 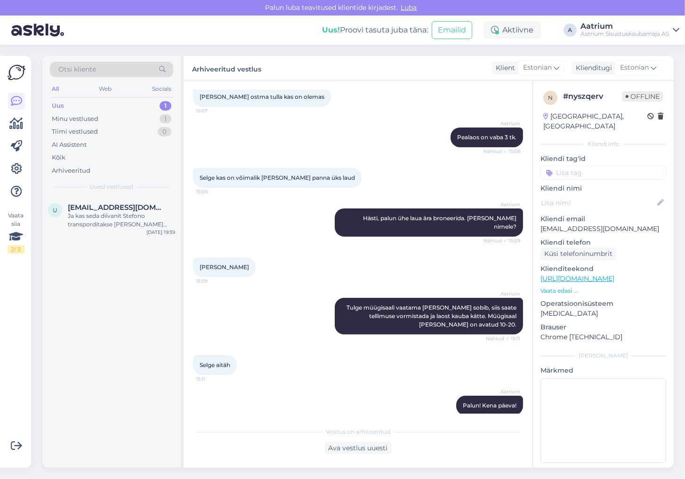 I want to click on span: Selge aitäh, so click(x=215, y=365).